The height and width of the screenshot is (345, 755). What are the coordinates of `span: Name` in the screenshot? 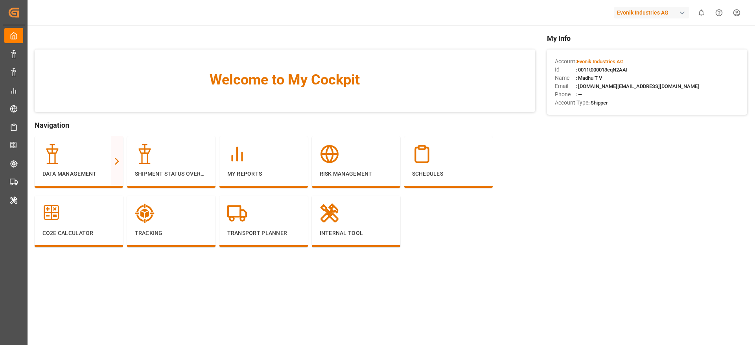 It's located at (565, 78).